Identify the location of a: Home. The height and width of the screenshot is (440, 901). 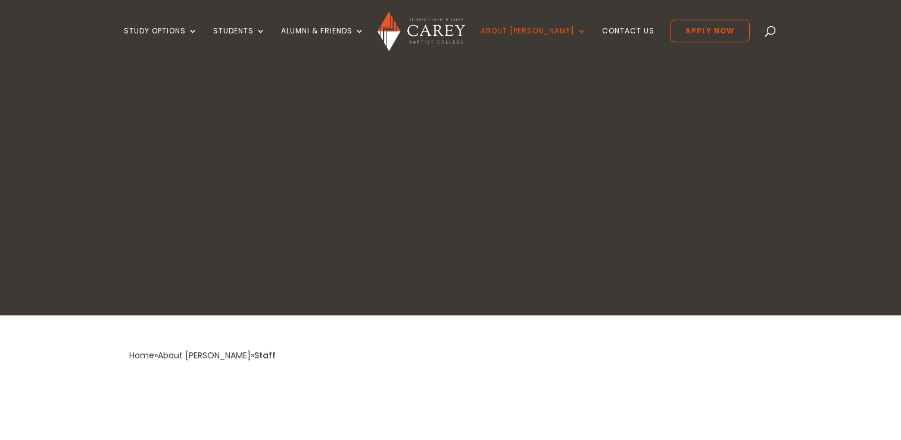
(142, 355).